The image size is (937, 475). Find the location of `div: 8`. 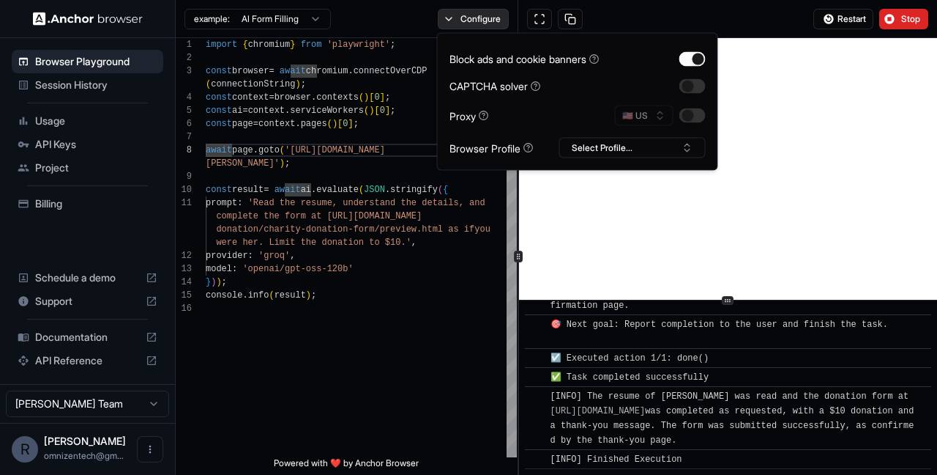

div: 8 is located at coordinates (184, 150).